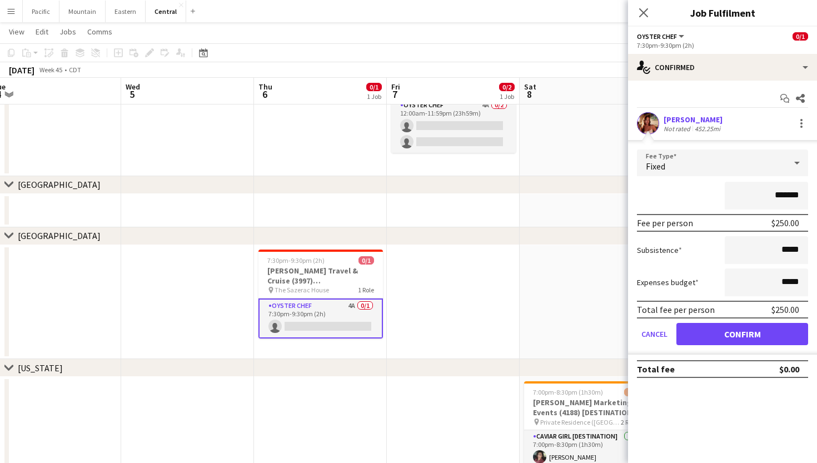 This screenshot has width=817, height=463. Describe the element at coordinates (82, 11) in the screenshot. I see `button: Mountain` at that location.